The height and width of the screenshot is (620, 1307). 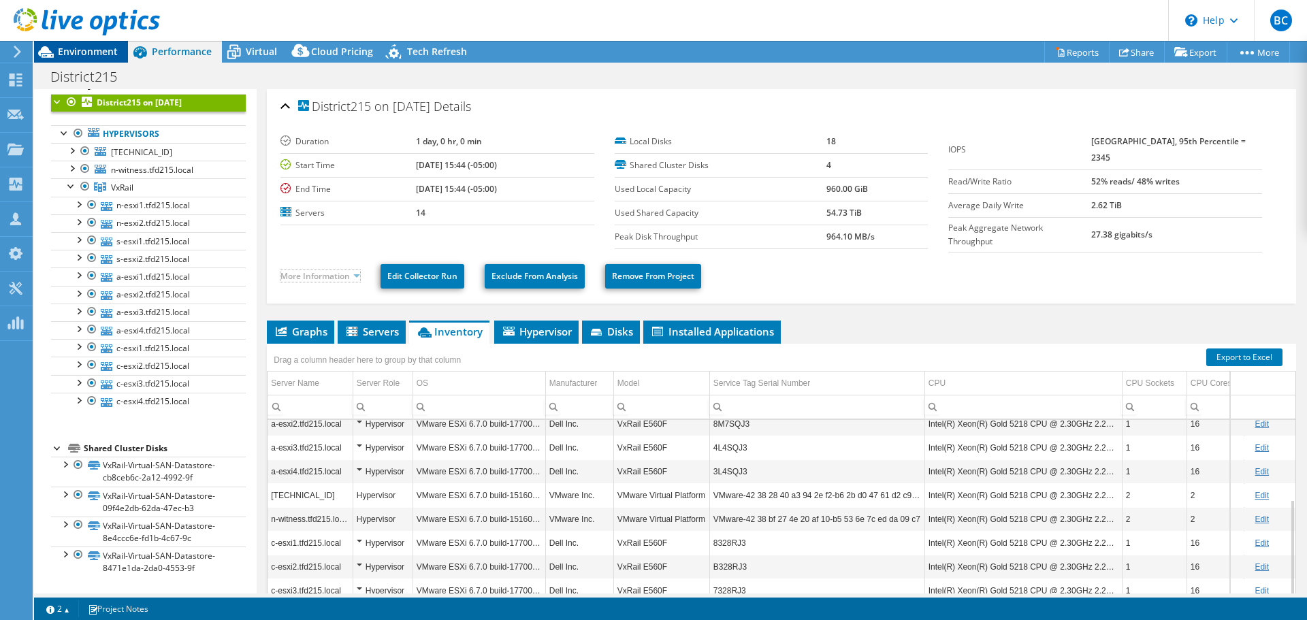 I want to click on td: Column Server Name, Value c-esxi2.tfd215.local, so click(x=310, y=567).